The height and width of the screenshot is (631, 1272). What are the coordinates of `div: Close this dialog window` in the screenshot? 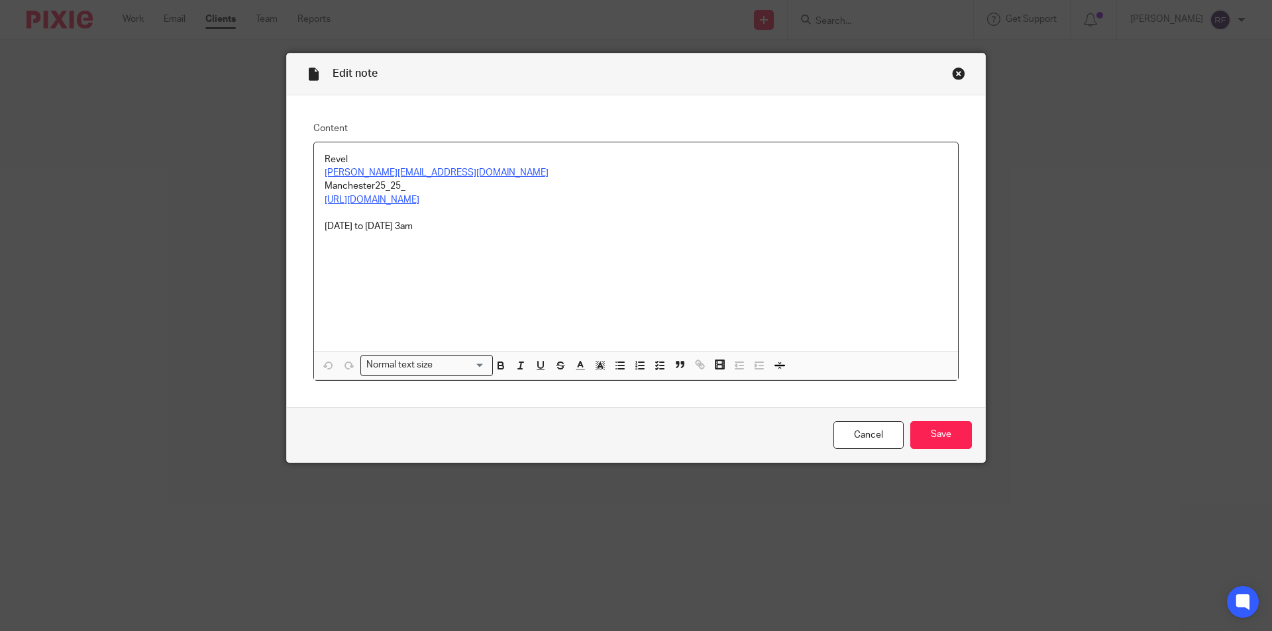 It's located at (958, 74).